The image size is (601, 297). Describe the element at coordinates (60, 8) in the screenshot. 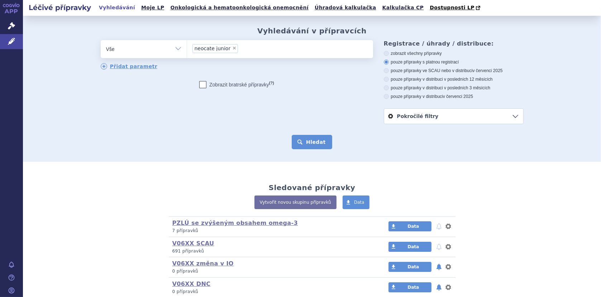

I see `h2: Léčivé přípravky` at that location.